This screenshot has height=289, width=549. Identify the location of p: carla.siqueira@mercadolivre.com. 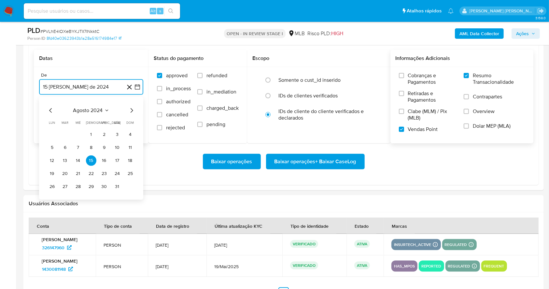
(503, 11).